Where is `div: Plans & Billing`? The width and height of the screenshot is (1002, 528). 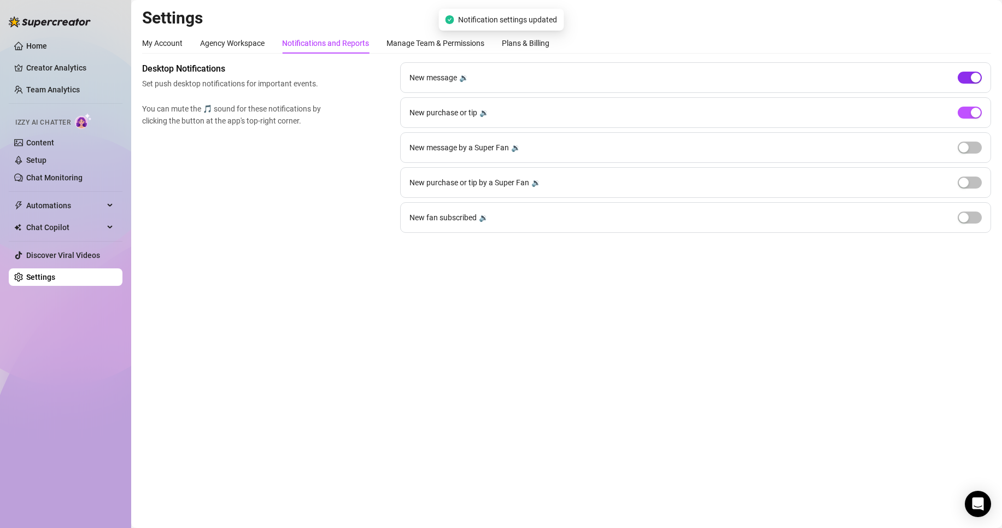
div: Plans & Billing is located at coordinates (525, 43).